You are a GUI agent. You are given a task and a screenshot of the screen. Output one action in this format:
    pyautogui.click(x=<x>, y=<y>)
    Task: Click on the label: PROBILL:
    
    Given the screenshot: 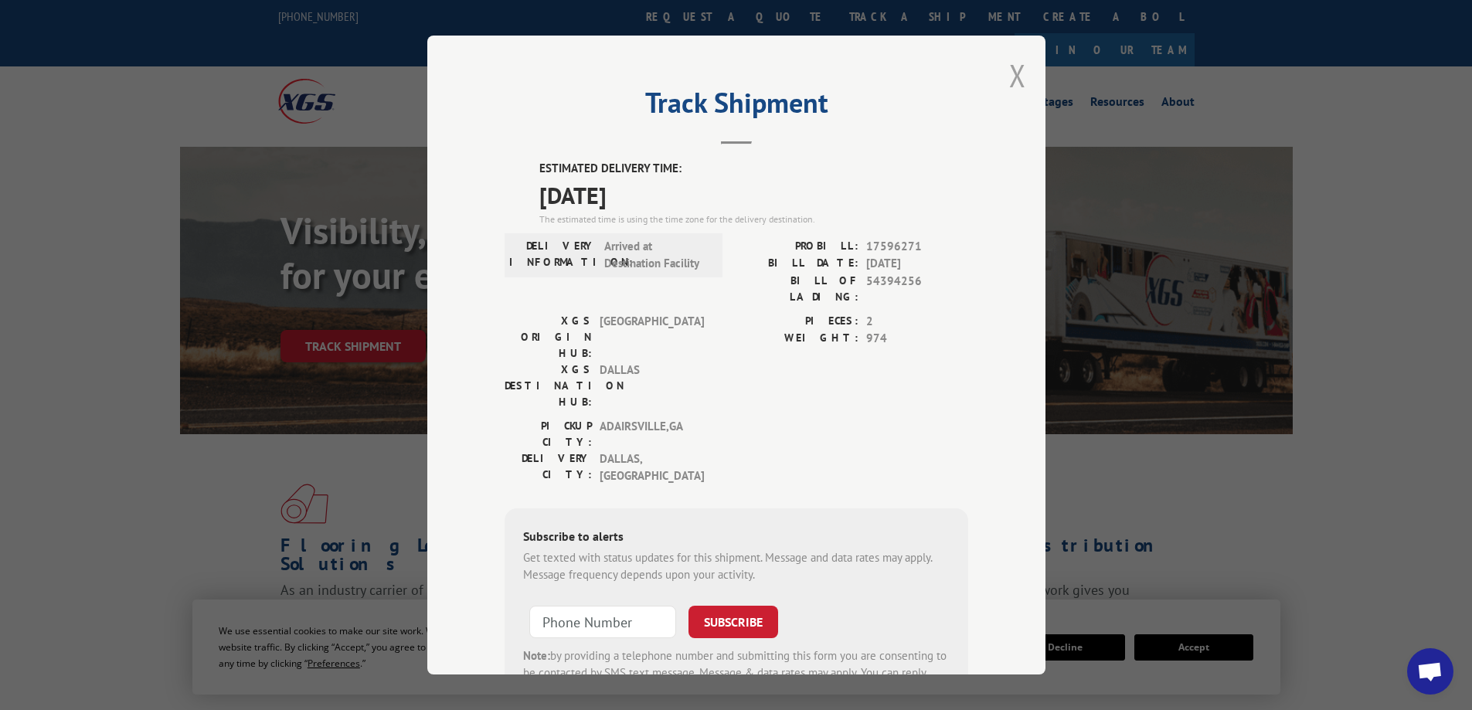 What is the action you would take?
    pyautogui.click(x=798, y=247)
    